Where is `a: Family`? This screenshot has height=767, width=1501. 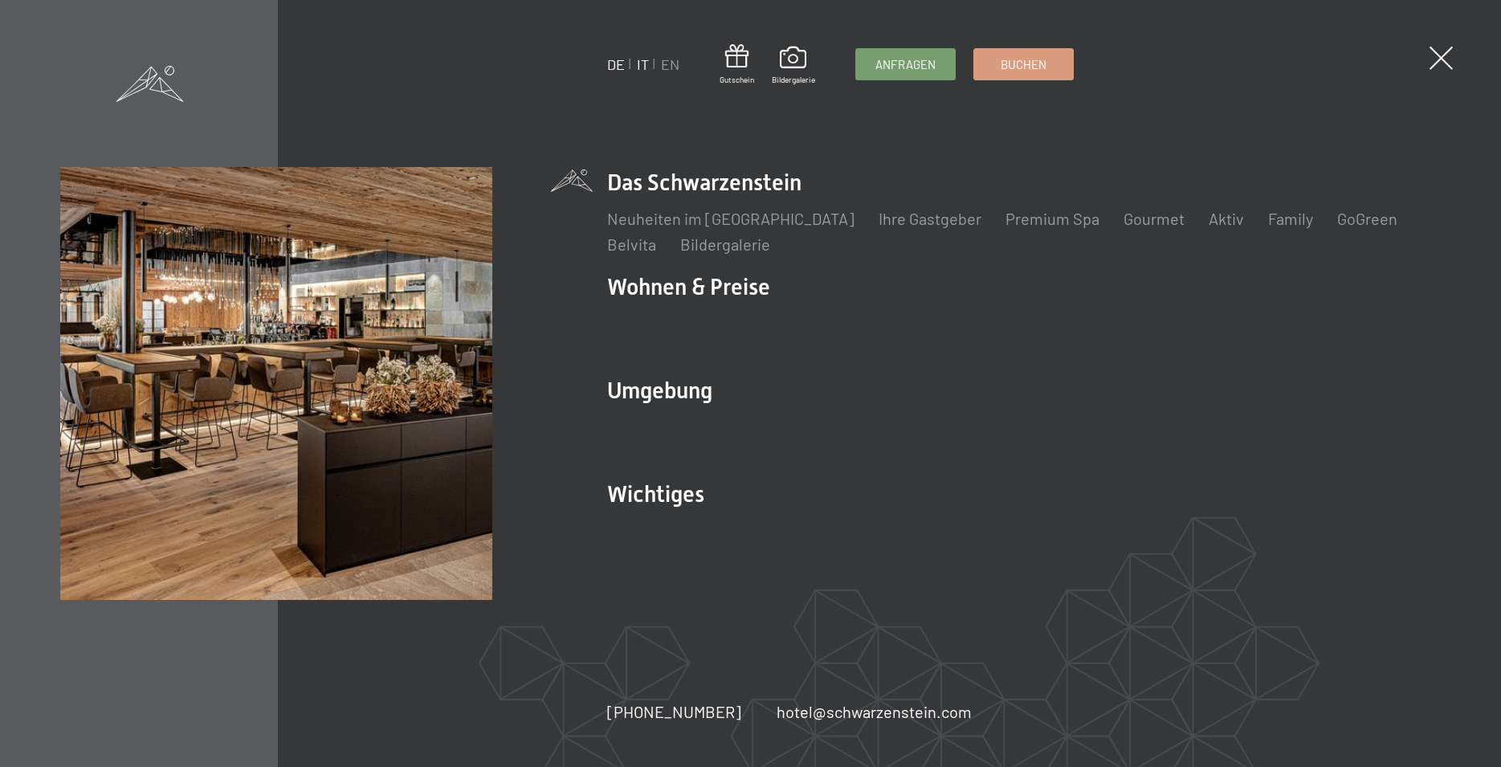
a: Family is located at coordinates (1291, 218).